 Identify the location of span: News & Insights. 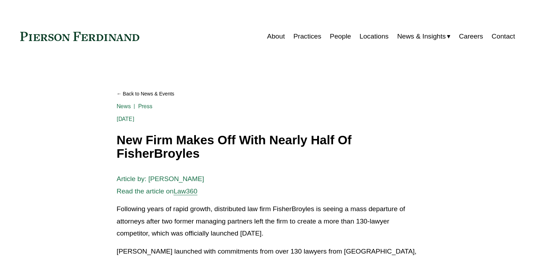
(422, 36).